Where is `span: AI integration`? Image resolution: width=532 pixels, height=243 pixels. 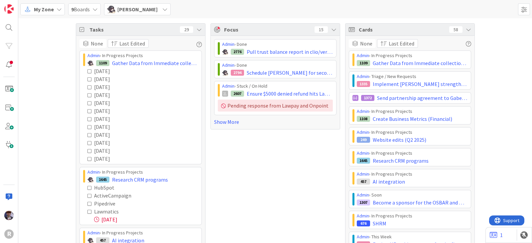
span: AI integration is located at coordinates (388, 182).